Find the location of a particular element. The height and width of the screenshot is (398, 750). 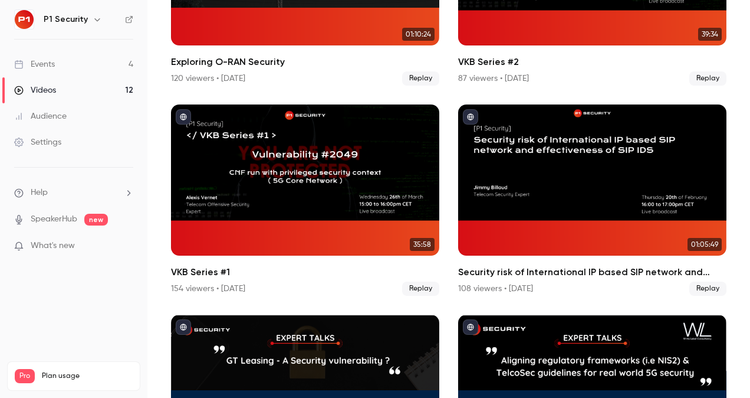

span: 35:58 is located at coordinates (422, 244).